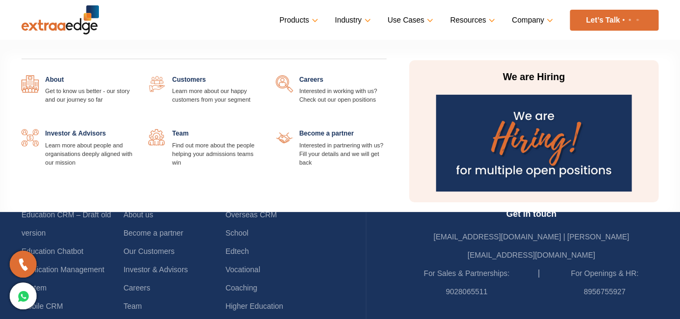 This screenshot has height=319, width=680. I want to click on a: Edtech, so click(237, 251).